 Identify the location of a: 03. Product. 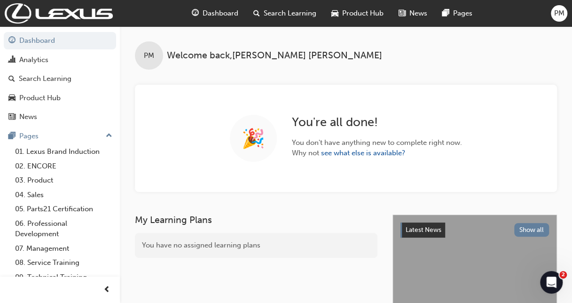
(63, 180).